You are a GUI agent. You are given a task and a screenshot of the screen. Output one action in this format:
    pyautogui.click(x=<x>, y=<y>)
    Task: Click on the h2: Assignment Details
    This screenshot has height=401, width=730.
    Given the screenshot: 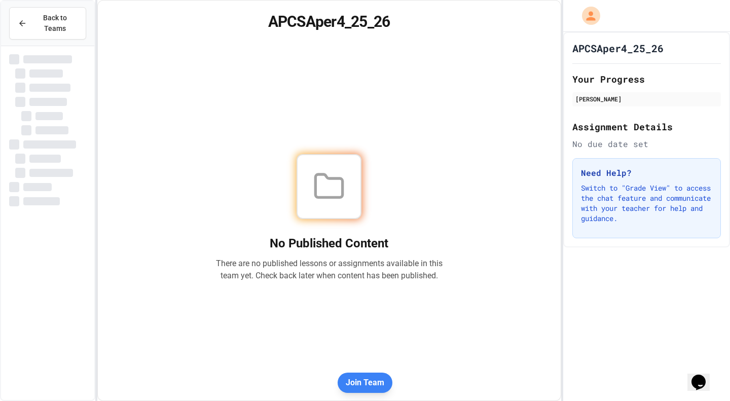 What is the action you would take?
    pyautogui.click(x=646, y=127)
    